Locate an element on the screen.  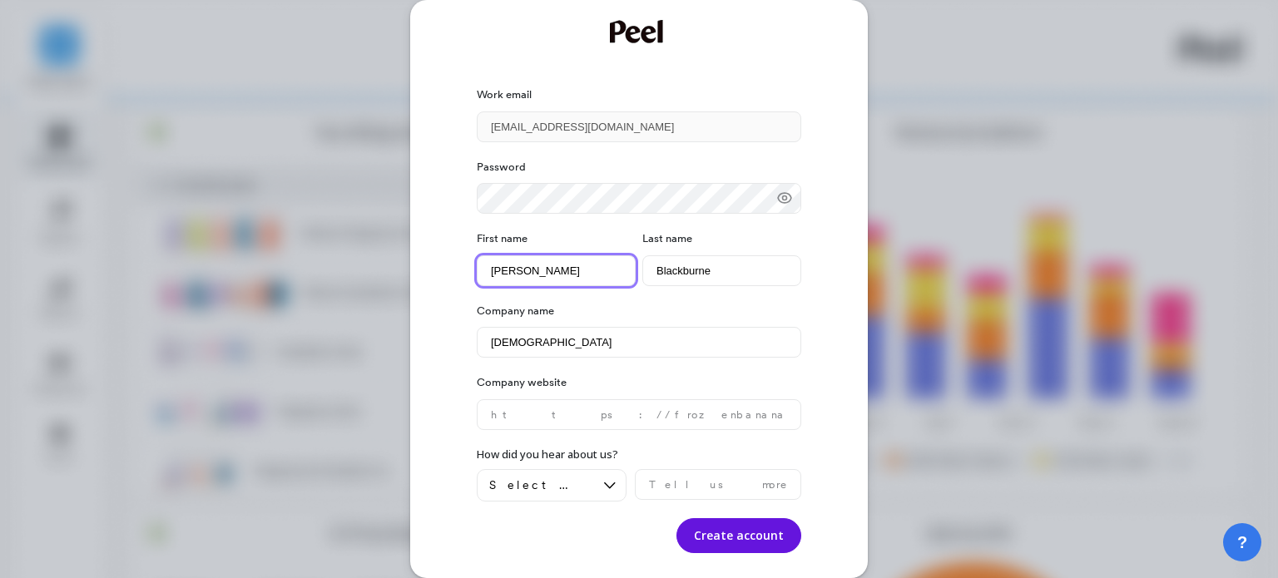
img: Welcome to Peel is located at coordinates (639, 32).